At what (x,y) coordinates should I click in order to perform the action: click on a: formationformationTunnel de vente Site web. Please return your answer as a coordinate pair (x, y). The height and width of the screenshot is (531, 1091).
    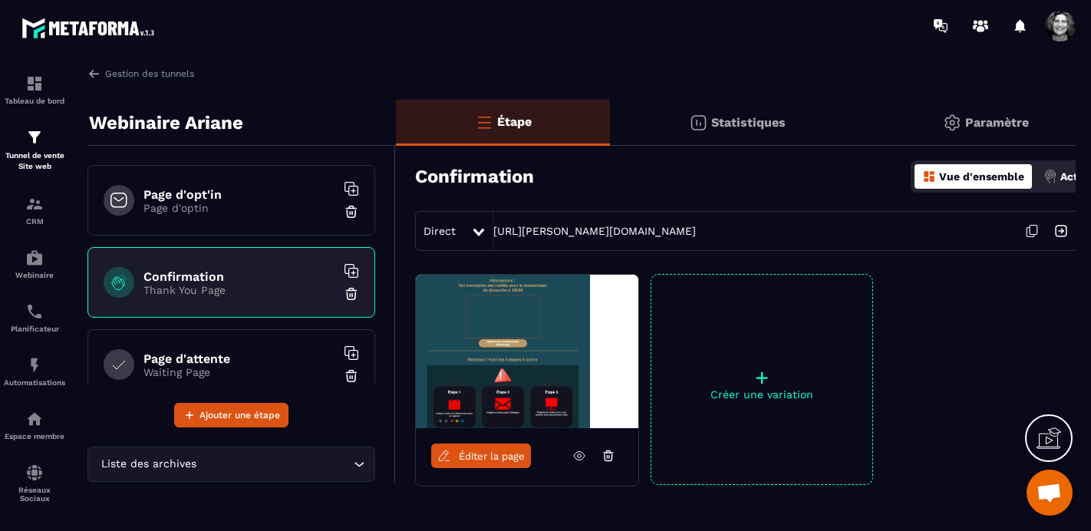
    Looking at the image, I should click on (35, 150).